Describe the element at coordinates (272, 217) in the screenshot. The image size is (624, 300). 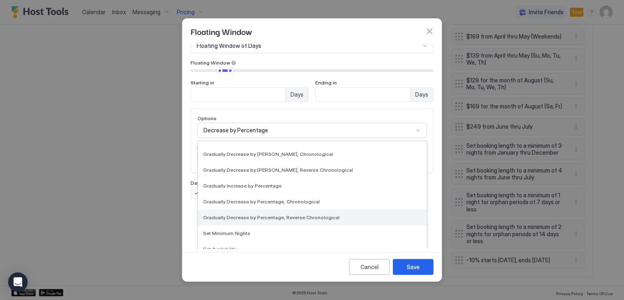
I see `span: Gradually Decrease by Percentage, Reverse Chronological` at that location.